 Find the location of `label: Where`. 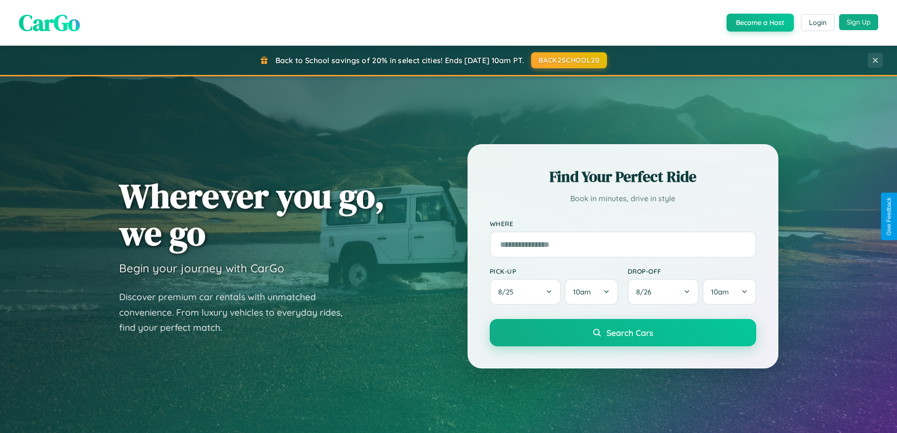

label: Where is located at coordinates (623, 223).